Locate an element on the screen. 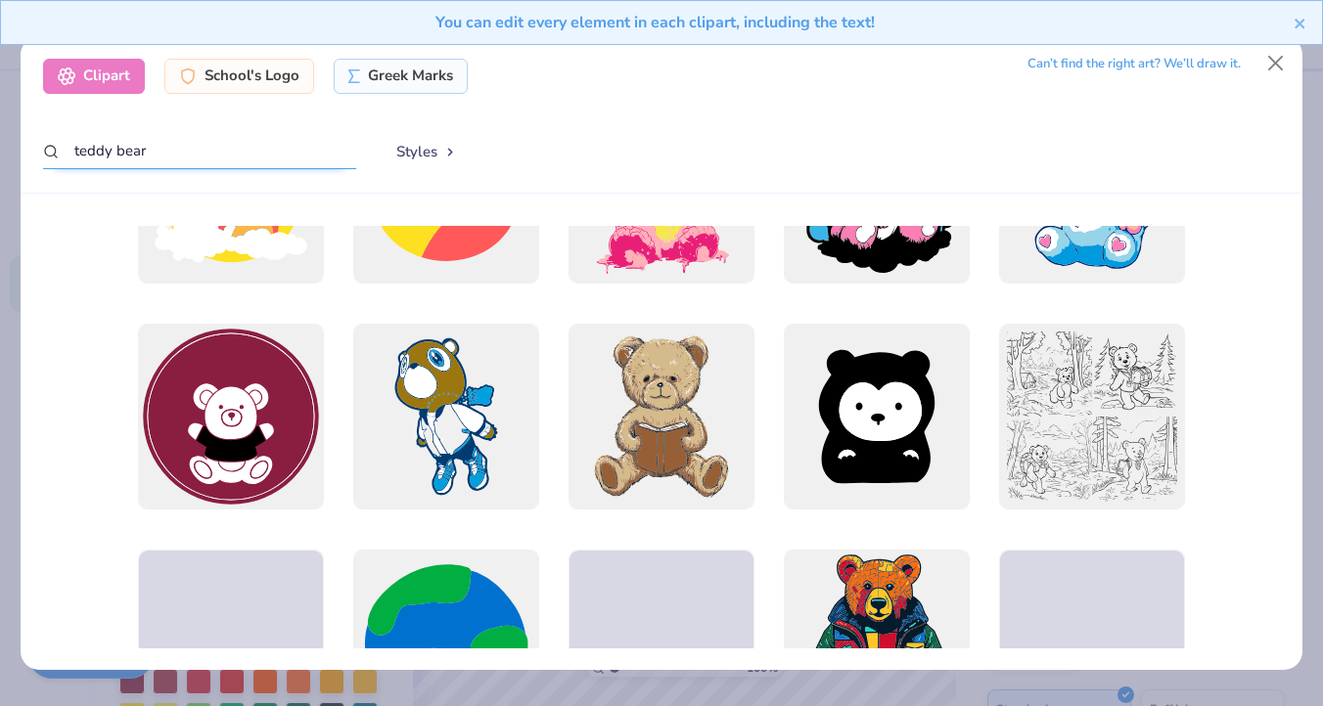  div: You can edit every element in each clipart, including the text! is located at coordinates (654, 23).